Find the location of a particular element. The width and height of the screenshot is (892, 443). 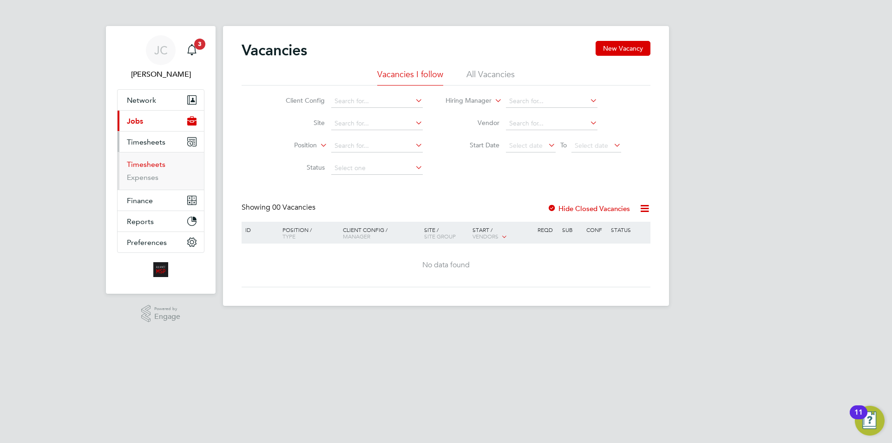

a: Timesheets is located at coordinates (146, 164).